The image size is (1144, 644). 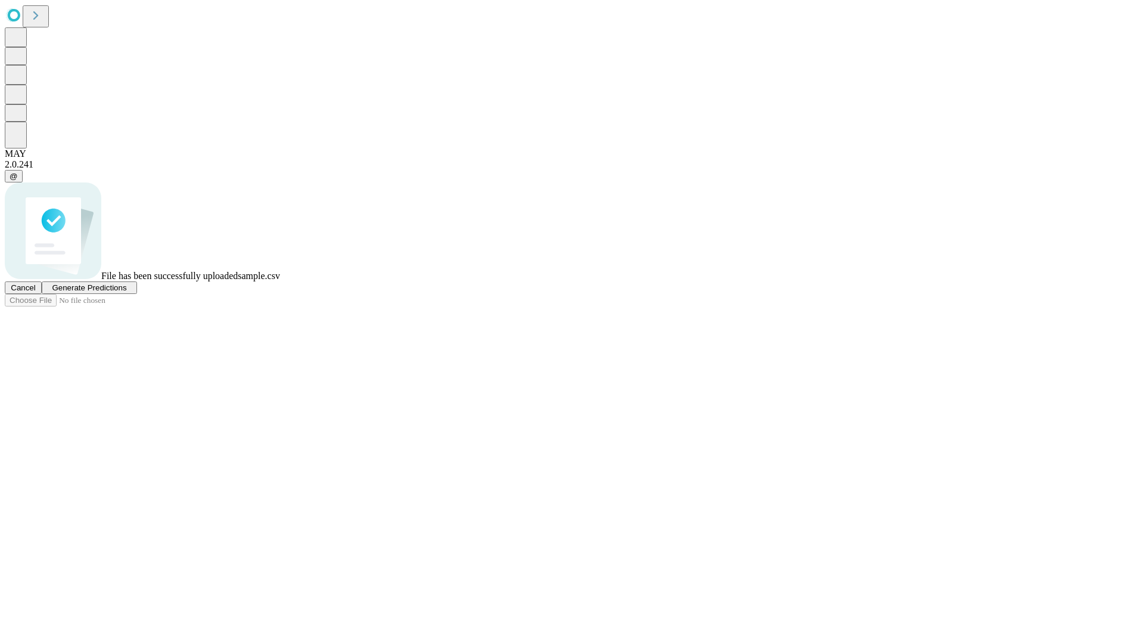 What do you see at coordinates (169, 275) in the screenshot?
I see `span: File has been successfully uploaded` at bounding box center [169, 275].